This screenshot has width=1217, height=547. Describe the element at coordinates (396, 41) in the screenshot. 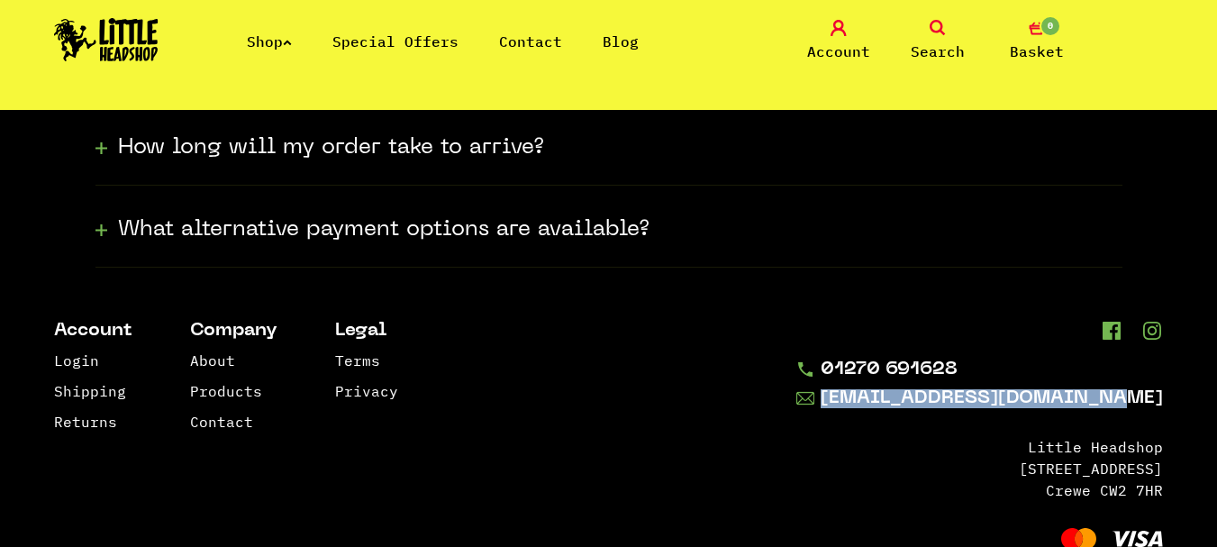

I see `a: Special Offers` at that location.